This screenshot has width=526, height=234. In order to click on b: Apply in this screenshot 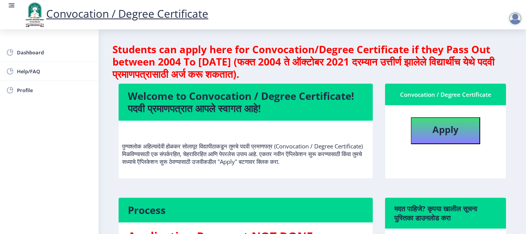, I will do `click(445, 129)`.